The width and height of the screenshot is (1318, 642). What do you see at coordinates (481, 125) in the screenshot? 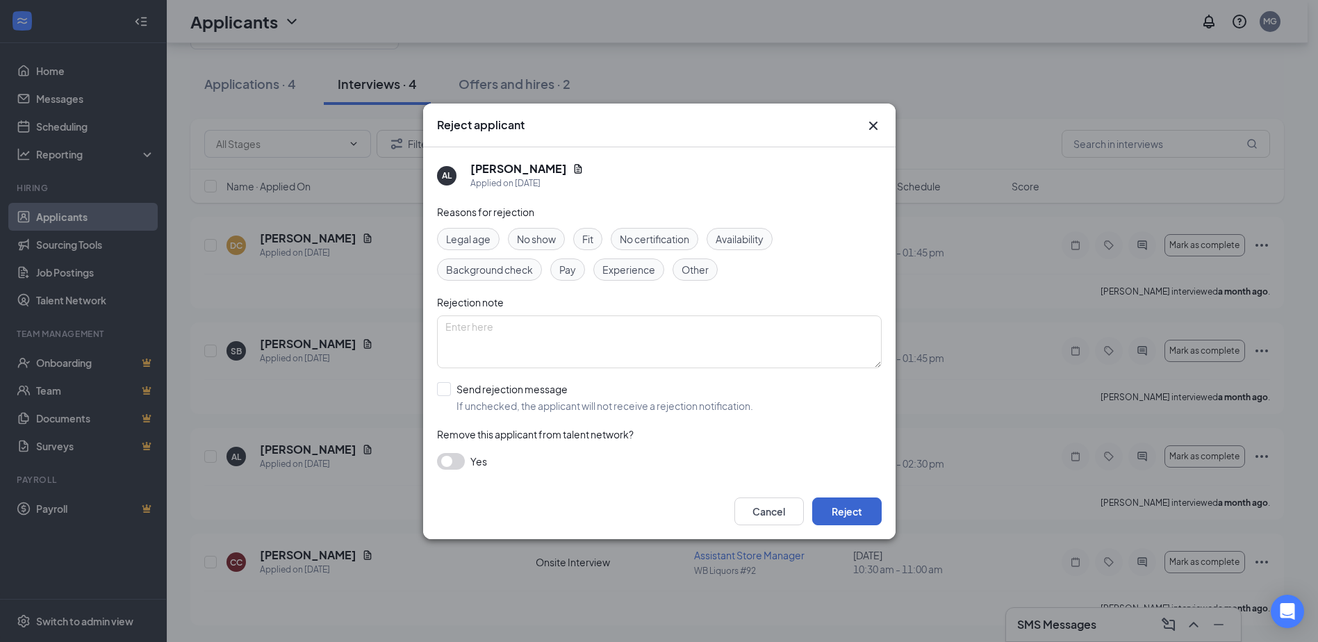
I see `h3: Reject applicant` at bounding box center [481, 125].